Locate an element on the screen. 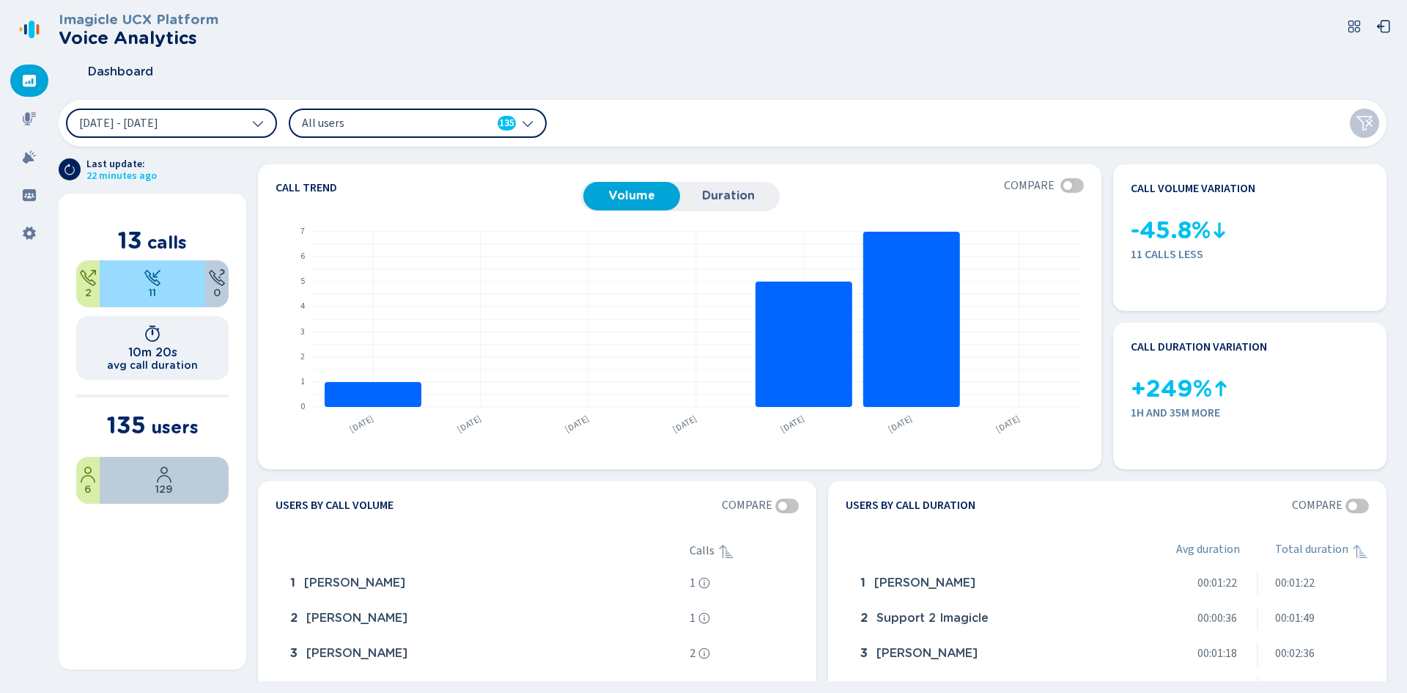  h4: Call trend is located at coordinates (428, 188).